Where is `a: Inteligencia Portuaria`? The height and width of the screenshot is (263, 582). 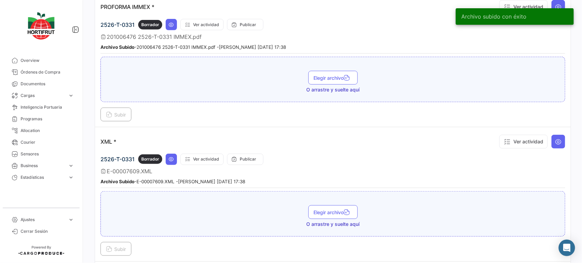
a: Inteligencia Portuaria is located at coordinates (41, 107).